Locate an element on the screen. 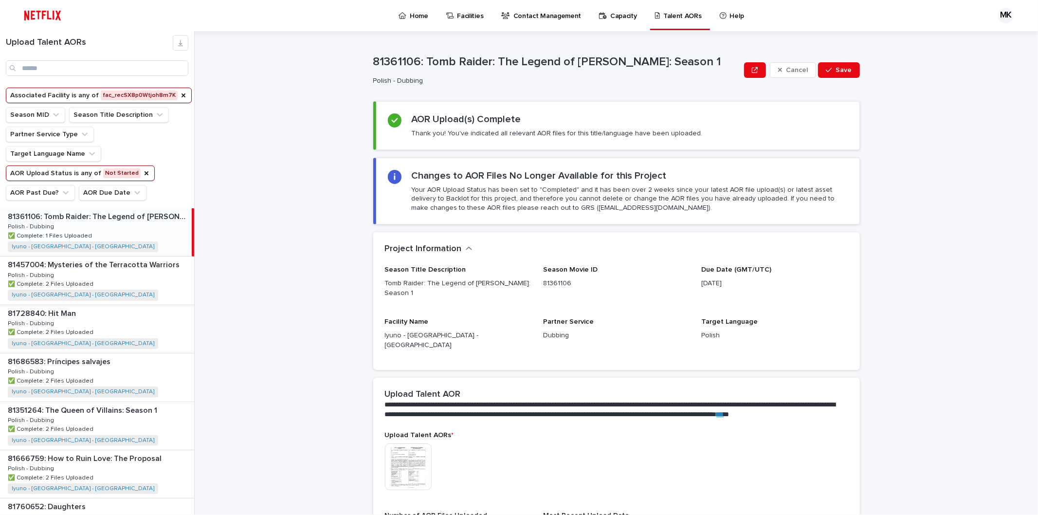  span: Season Movie ID is located at coordinates (570, 270).